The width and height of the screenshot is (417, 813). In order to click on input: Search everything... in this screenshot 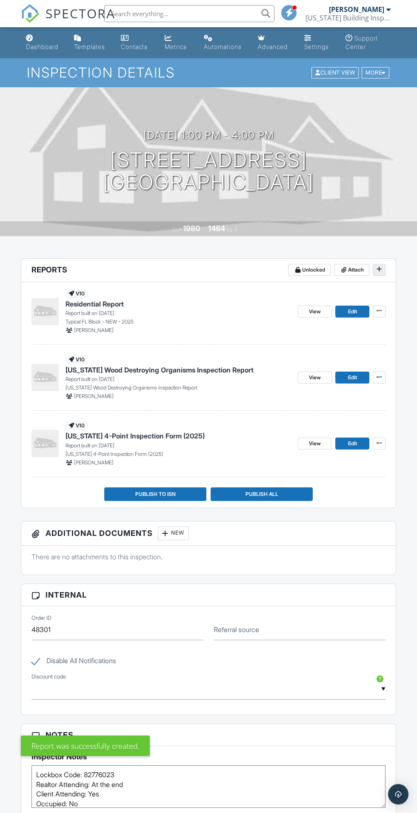, I will do `click(189, 14)`.